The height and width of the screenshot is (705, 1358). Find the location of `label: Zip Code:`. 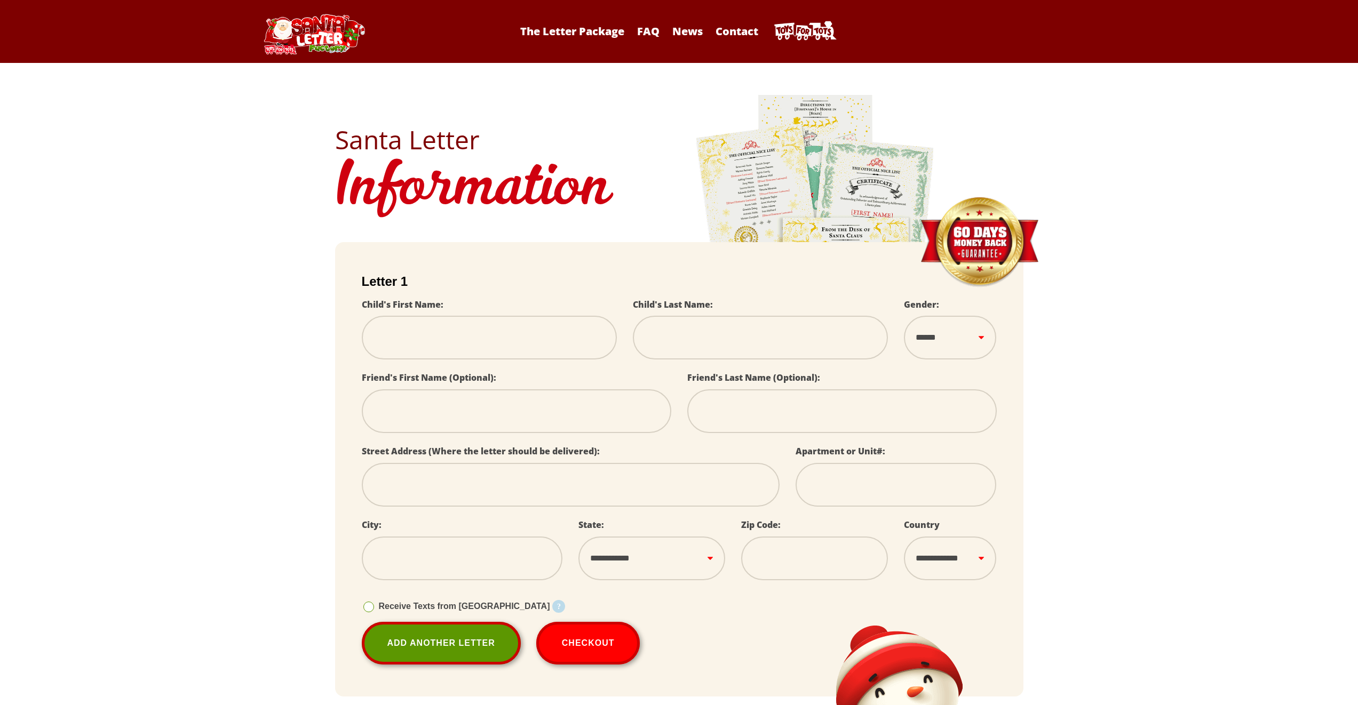

label: Zip Code: is located at coordinates (761, 525).